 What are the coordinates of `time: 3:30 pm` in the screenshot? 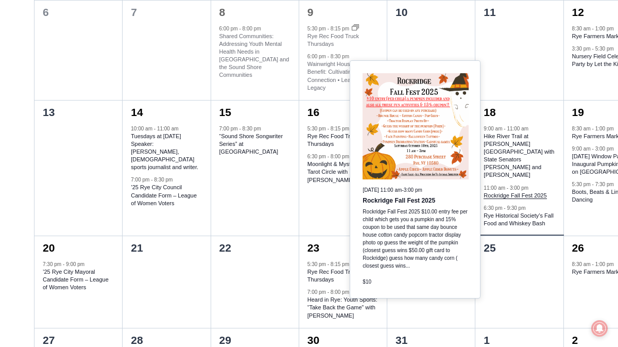 It's located at (582, 48).